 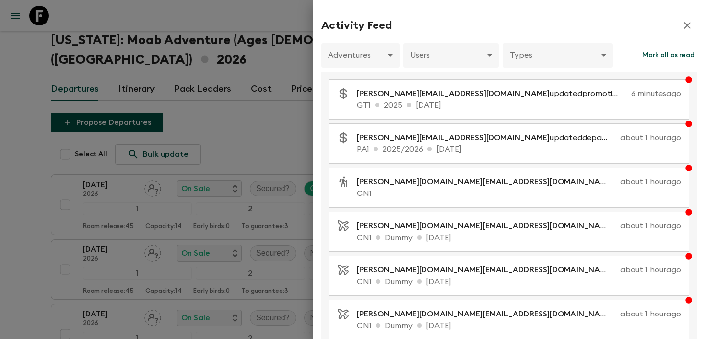 What do you see at coordinates (492, 94) in the screenshot?
I see `p: updated promotional discounts` at bounding box center [492, 94].